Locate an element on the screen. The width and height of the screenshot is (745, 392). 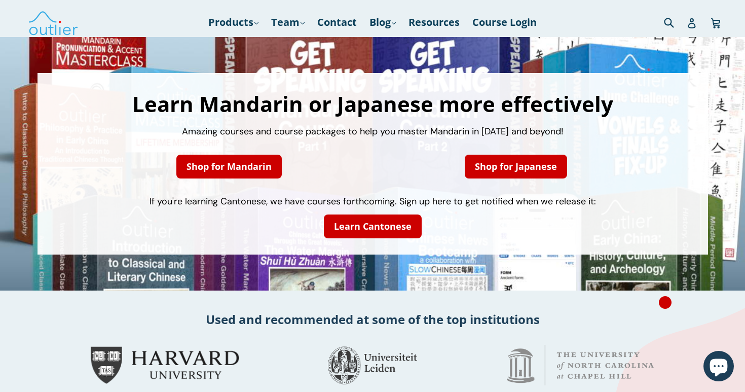
input: Search is located at coordinates (675, 22).